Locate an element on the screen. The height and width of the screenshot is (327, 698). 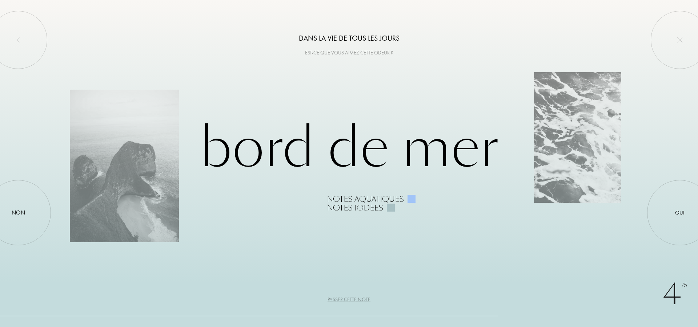
span: /5 is located at coordinates (684, 286).